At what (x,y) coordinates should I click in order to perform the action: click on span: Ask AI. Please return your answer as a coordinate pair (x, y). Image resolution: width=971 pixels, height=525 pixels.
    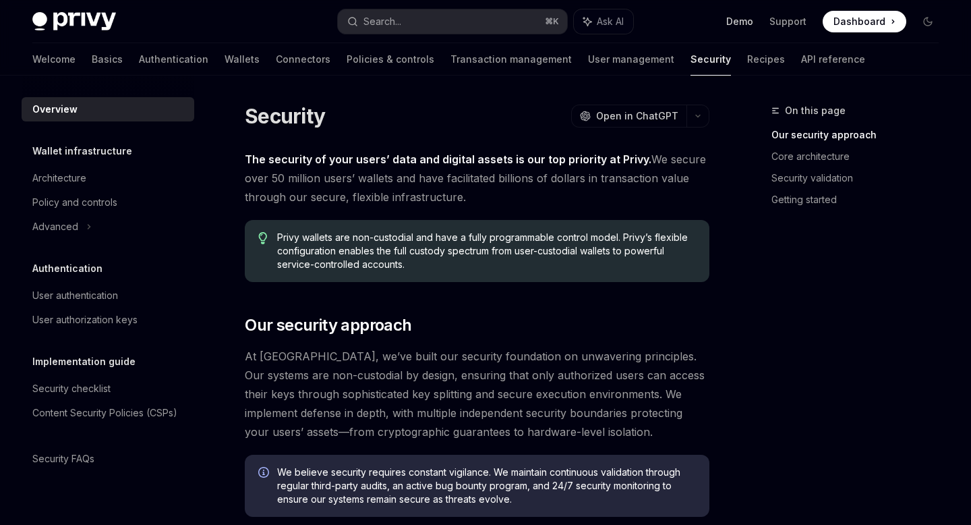
    Looking at the image, I should click on (610, 22).